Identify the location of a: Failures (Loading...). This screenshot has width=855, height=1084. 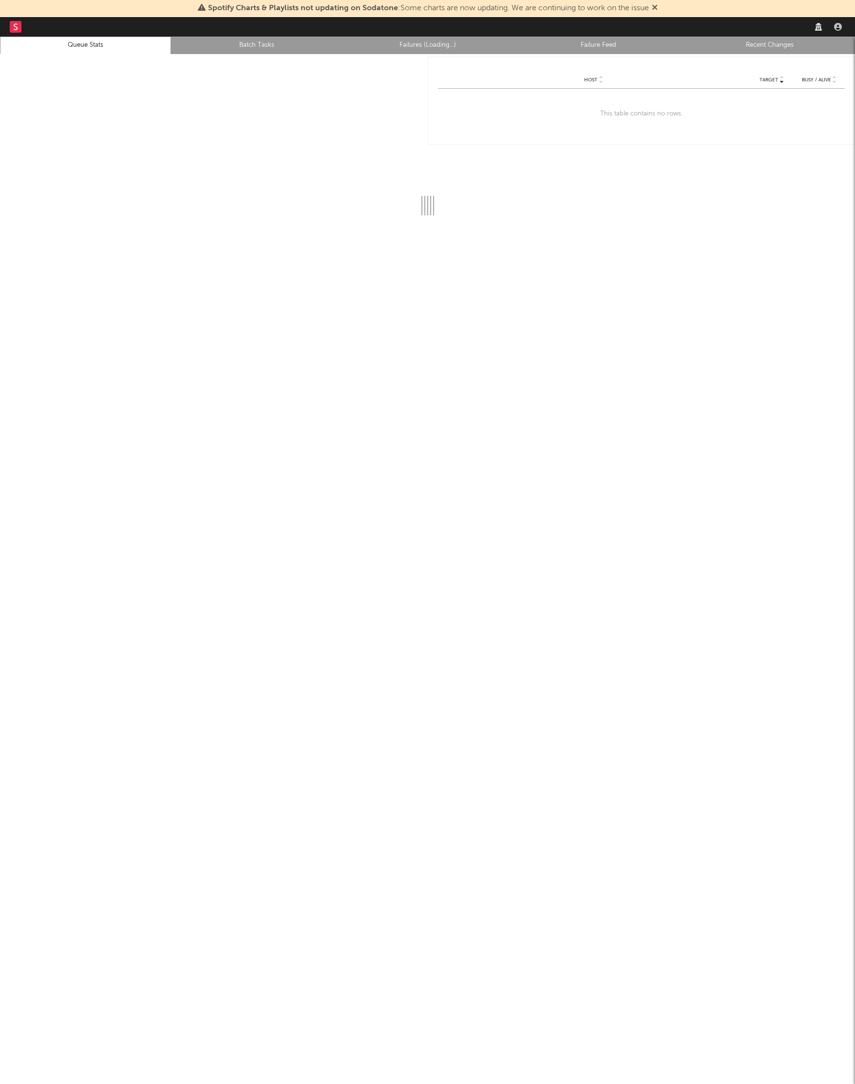
(427, 45).